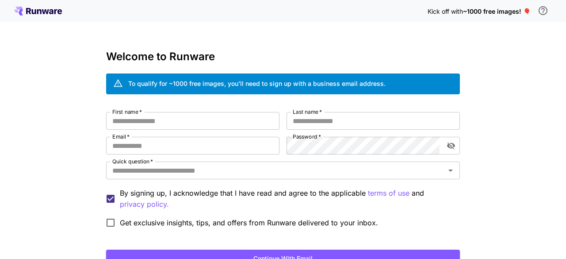  Describe the element at coordinates (121, 136) in the screenshot. I see `label: Email` at that location.